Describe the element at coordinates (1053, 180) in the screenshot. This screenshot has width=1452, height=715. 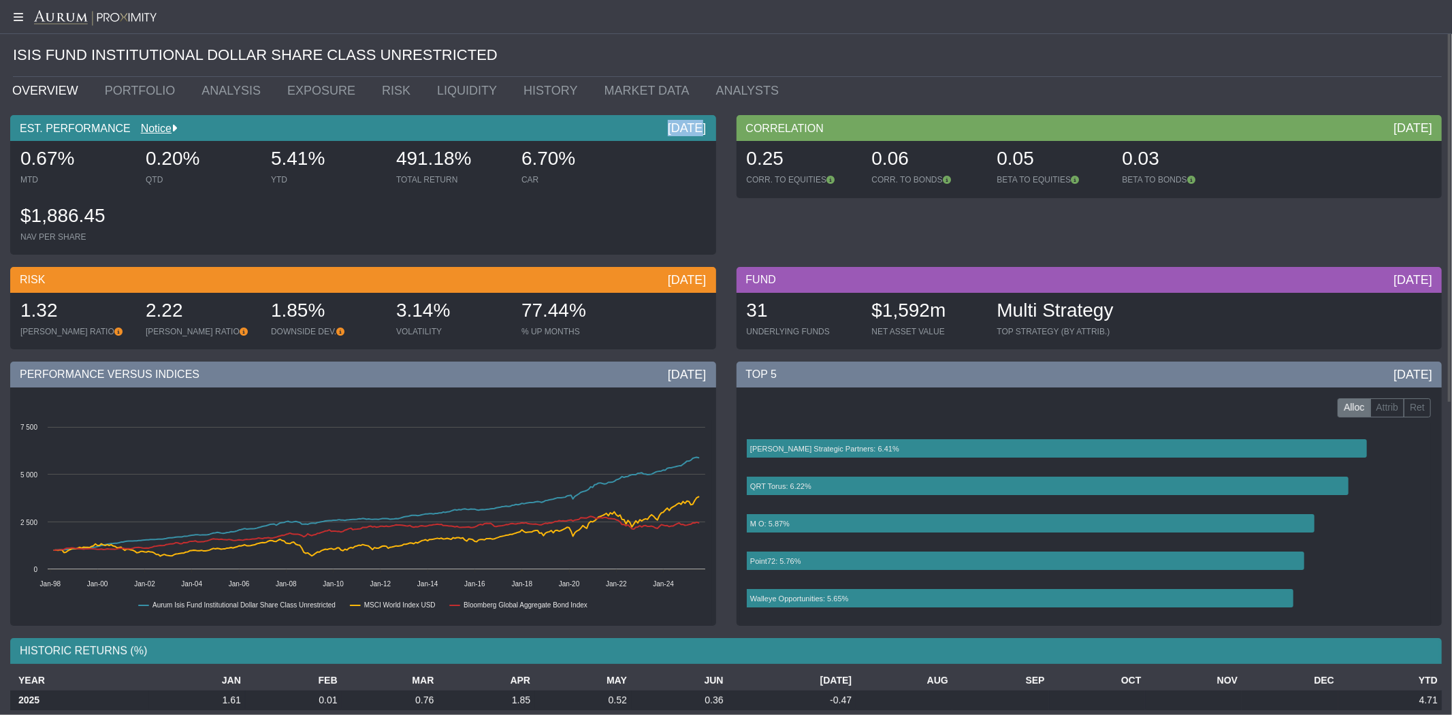
I see `div: BETA TO EQUITIES` at that location.